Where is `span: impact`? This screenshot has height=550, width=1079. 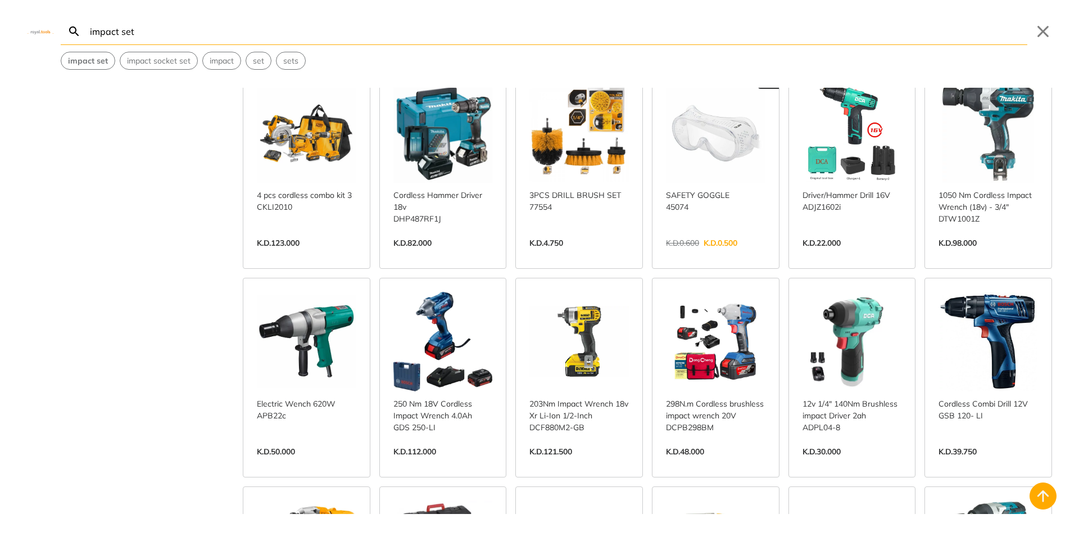 span: impact is located at coordinates (221, 61).